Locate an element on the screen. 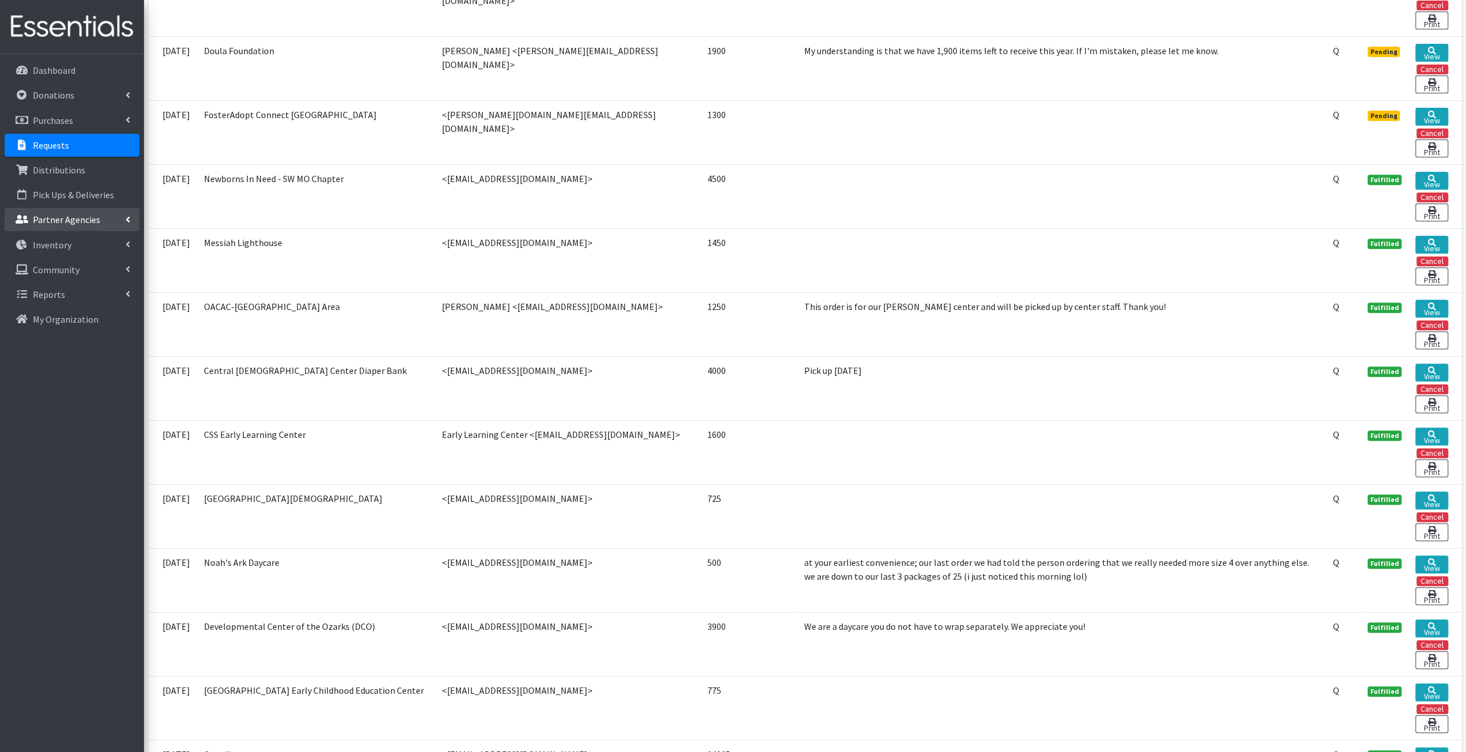  a: Community is located at coordinates (72, 270).